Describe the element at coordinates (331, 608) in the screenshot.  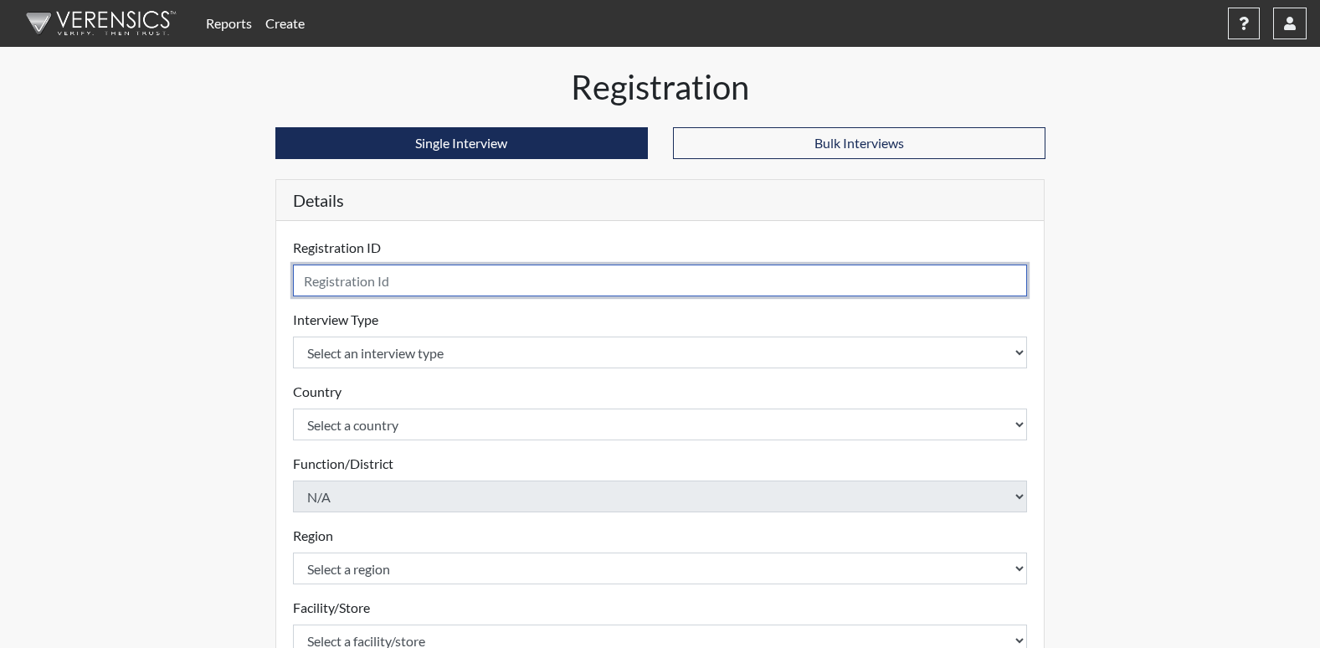
I see `label: Facility/Store` at that location.